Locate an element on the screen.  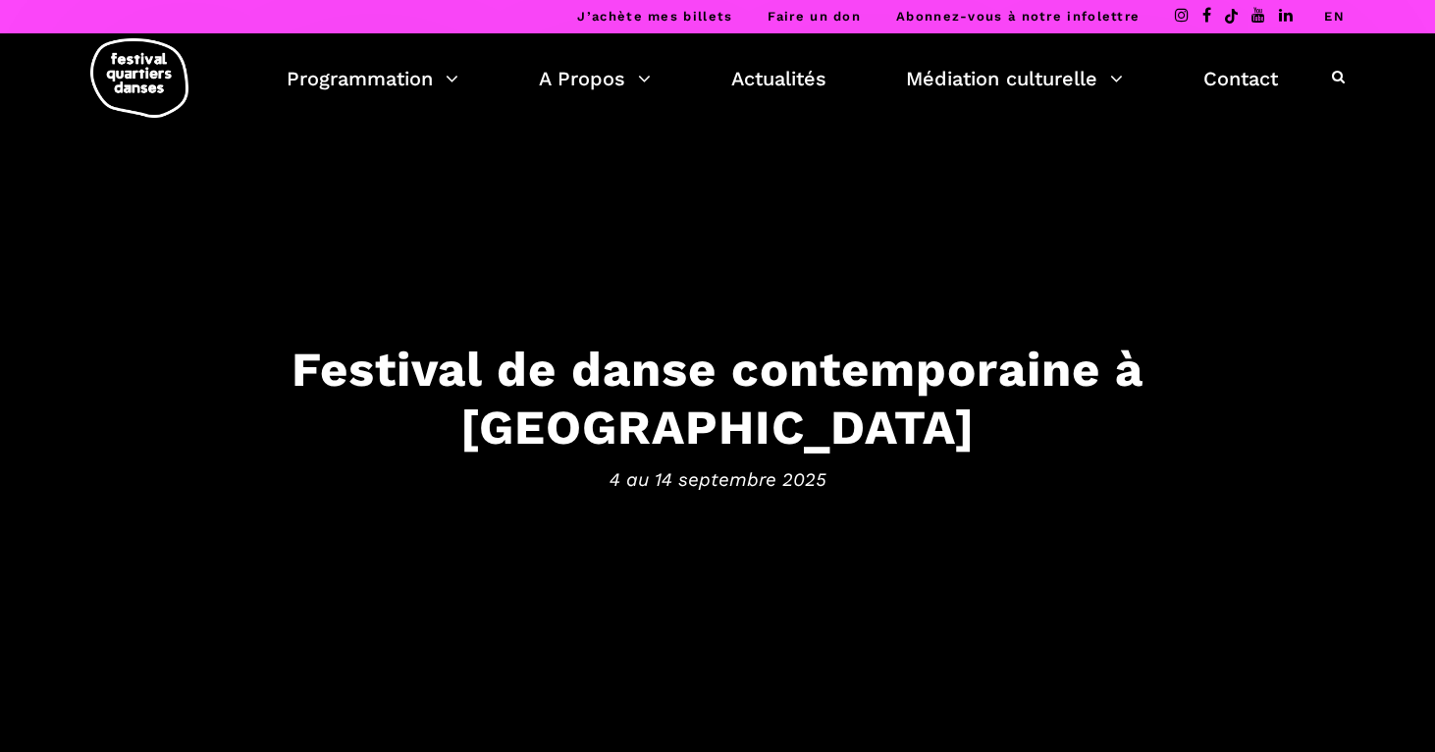
img: logo-fqd-med is located at coordinates (139, 78).